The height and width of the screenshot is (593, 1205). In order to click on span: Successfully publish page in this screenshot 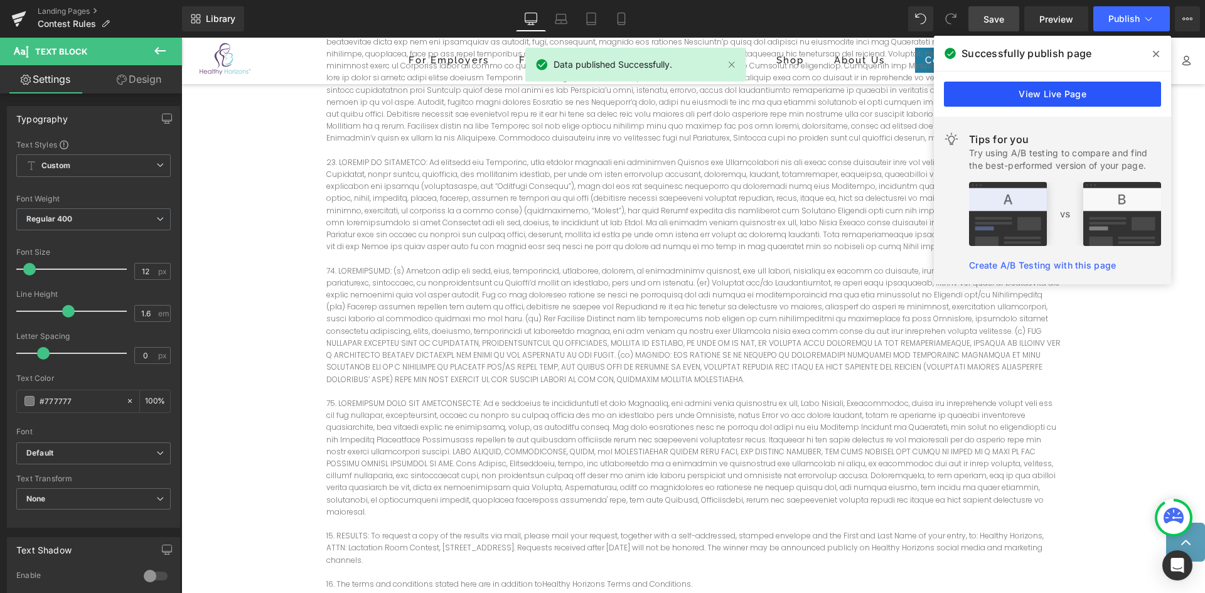, I will do `click(1026, 53)`.